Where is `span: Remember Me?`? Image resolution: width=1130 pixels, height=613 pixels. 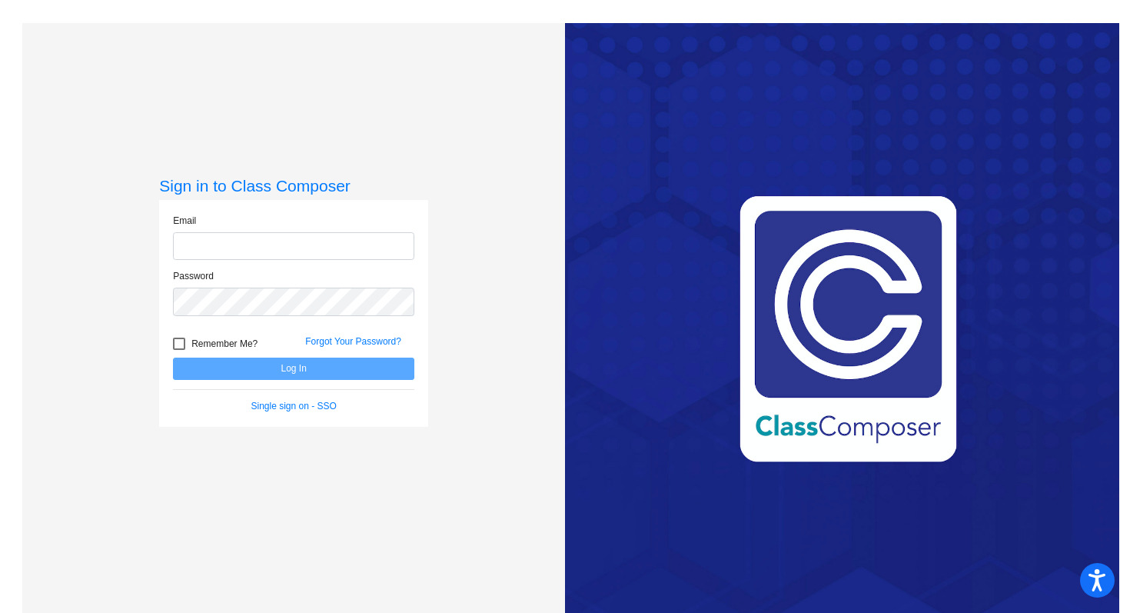
span: Remember Me? is located at coordinates (224, 344).